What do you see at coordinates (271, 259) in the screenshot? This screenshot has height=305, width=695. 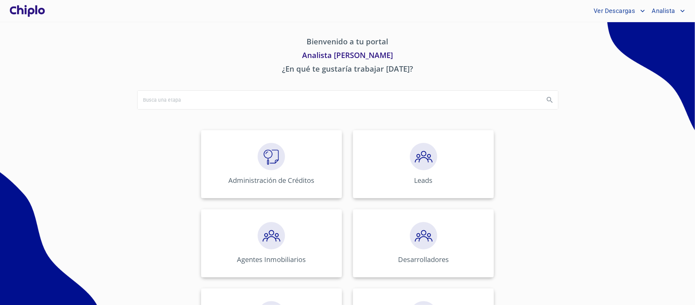 I see `p: Agentes Inmobiliarios` at bounding box center [271, 259].